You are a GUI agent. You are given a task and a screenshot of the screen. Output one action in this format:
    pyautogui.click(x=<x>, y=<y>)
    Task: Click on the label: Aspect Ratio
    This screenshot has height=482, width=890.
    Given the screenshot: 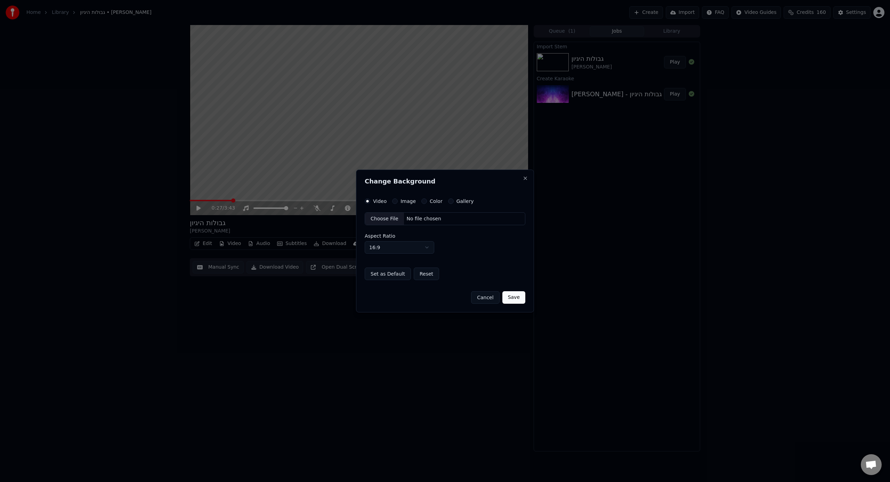 What is the action you would take?
    pyautogui.click(x=445, y=236)
    